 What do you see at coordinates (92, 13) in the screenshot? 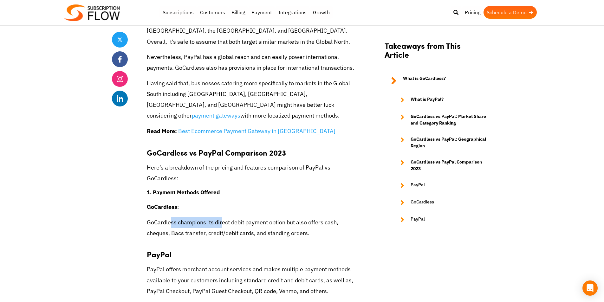
I see `img: Subscriptionflow` at bounding box center [92, 13].